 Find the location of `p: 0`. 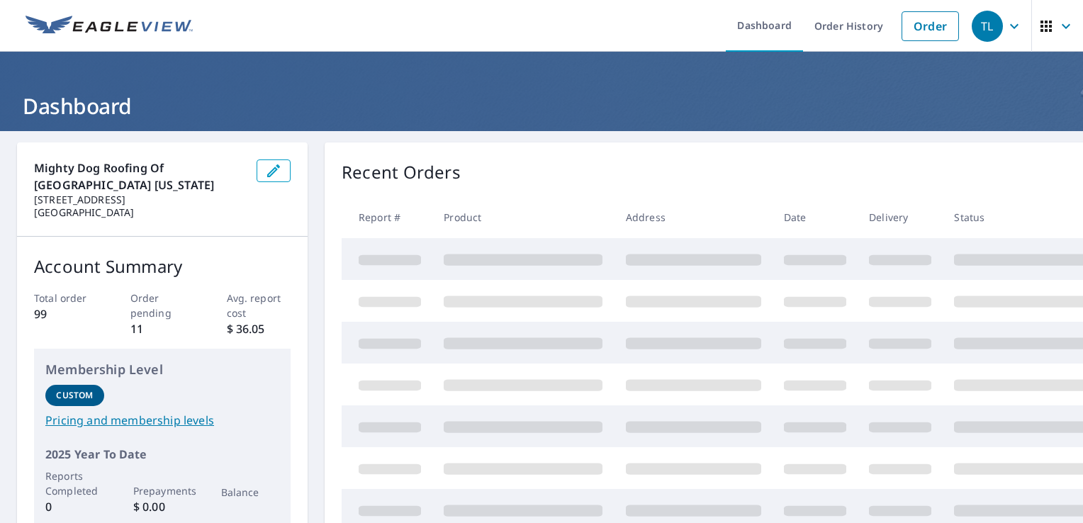

p: 0 is located at coordinates (74, 507).